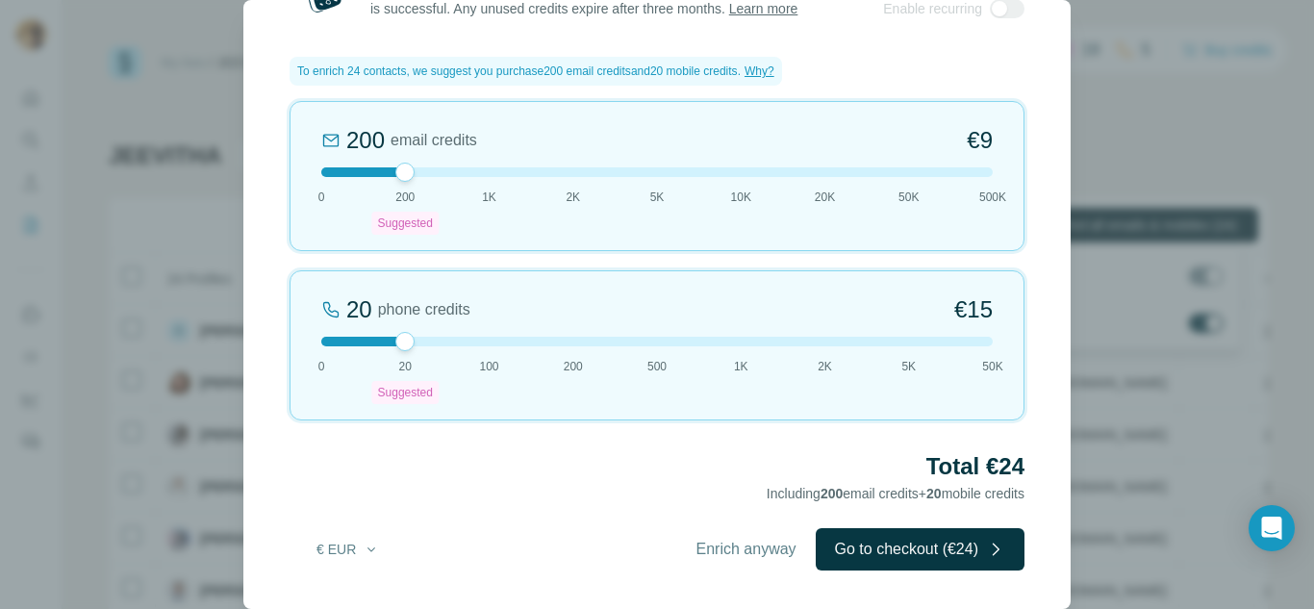  I want to click on span: 20K, so click(824, 197).